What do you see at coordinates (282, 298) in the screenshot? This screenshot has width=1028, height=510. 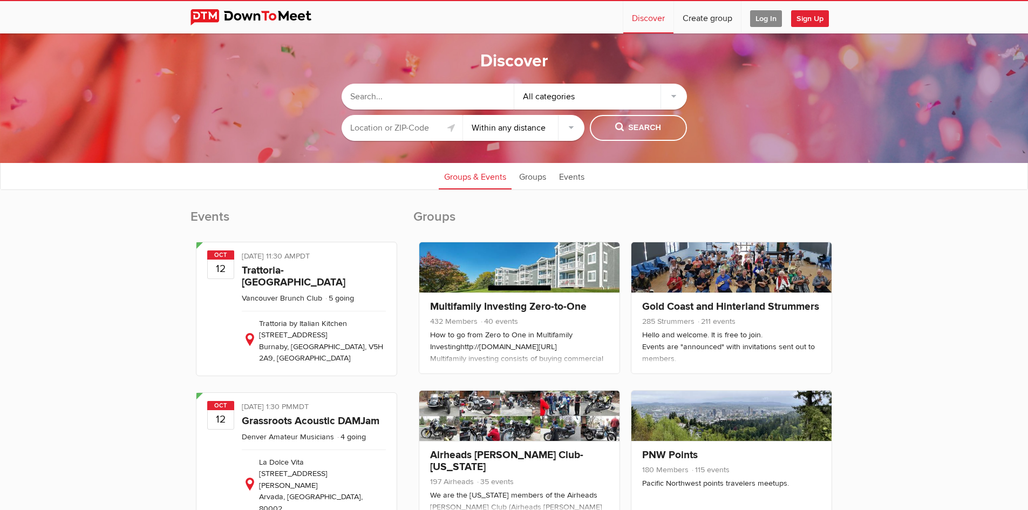 I see `a: Vancouver Brunch Club` at bounding box center [282, 298].